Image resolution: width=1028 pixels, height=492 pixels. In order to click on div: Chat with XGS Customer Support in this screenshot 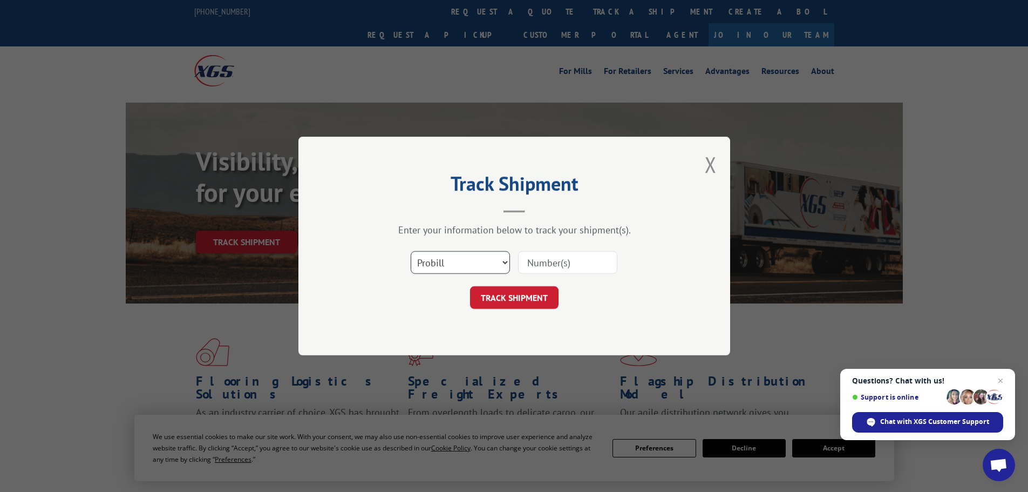, I will do `click(928, 422)`.